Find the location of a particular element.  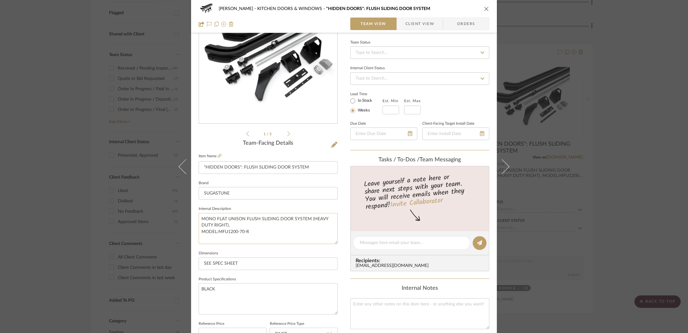

label: Lead Time is located at coordinates (366, 94).